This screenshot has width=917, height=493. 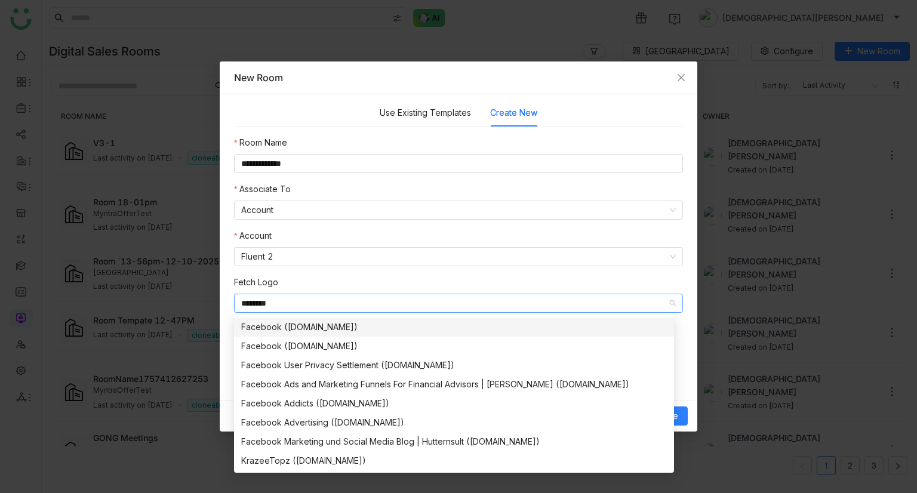 I want to click on nz-option-item: Facebook Marketing und Social Media Blog | Hutternsult (thomashutter.com), so click(x=454, y=442).